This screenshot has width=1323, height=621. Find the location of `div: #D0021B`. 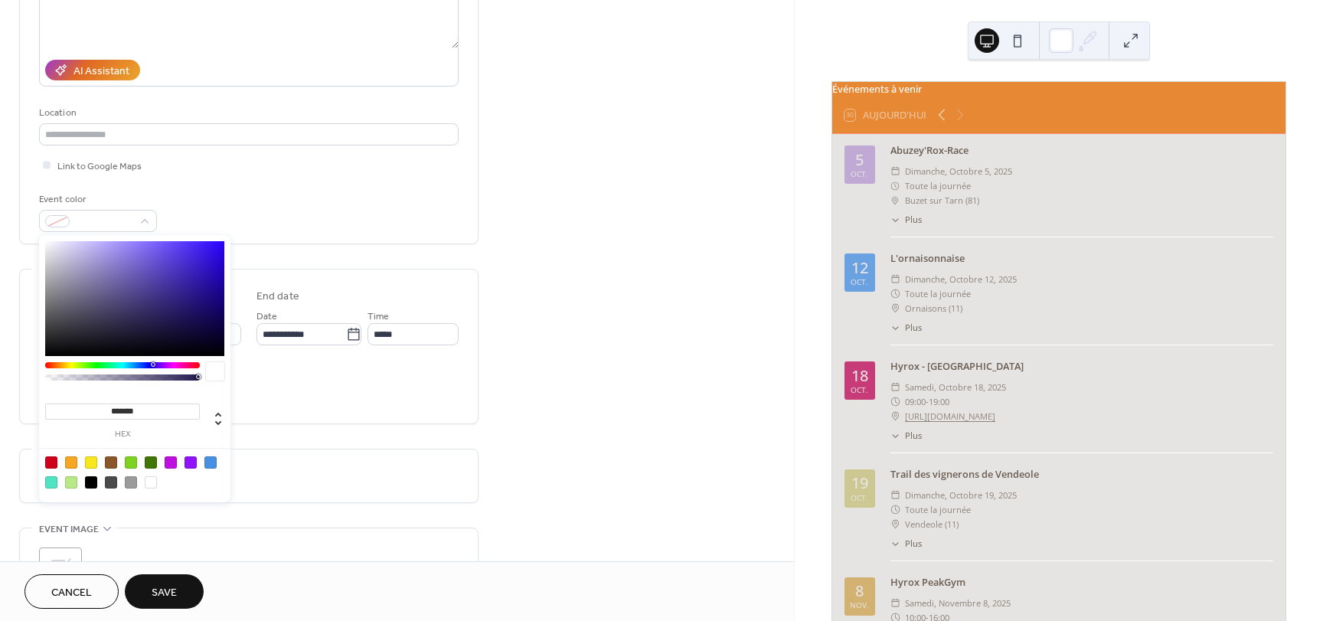

div: #D0021B is located at coordinates (51, 462).